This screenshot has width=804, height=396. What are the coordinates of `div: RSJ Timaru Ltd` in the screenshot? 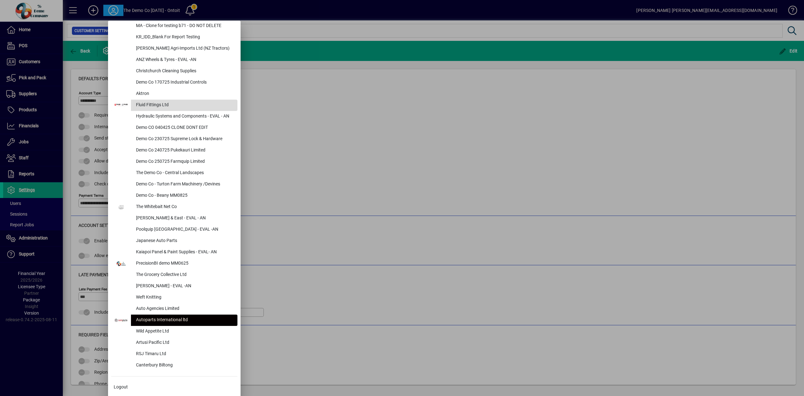 It's located at (184, 354).